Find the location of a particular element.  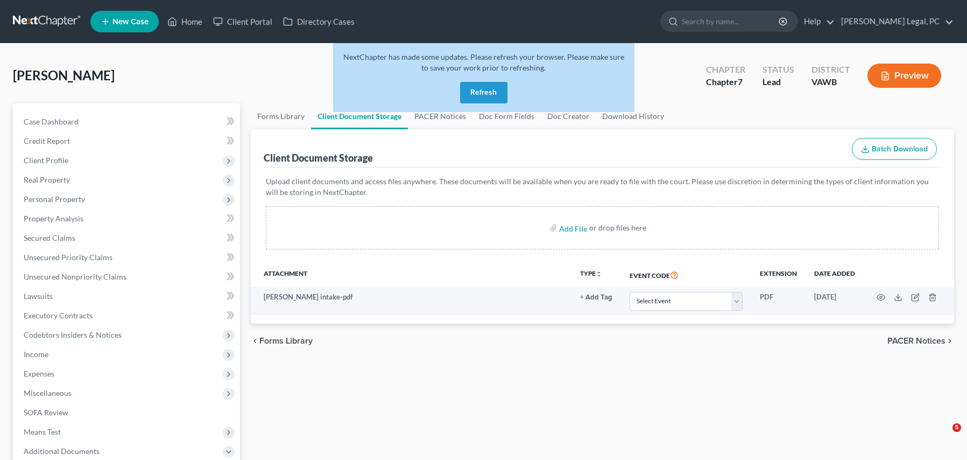

span: Expenses is located at coordinates (39, 373).